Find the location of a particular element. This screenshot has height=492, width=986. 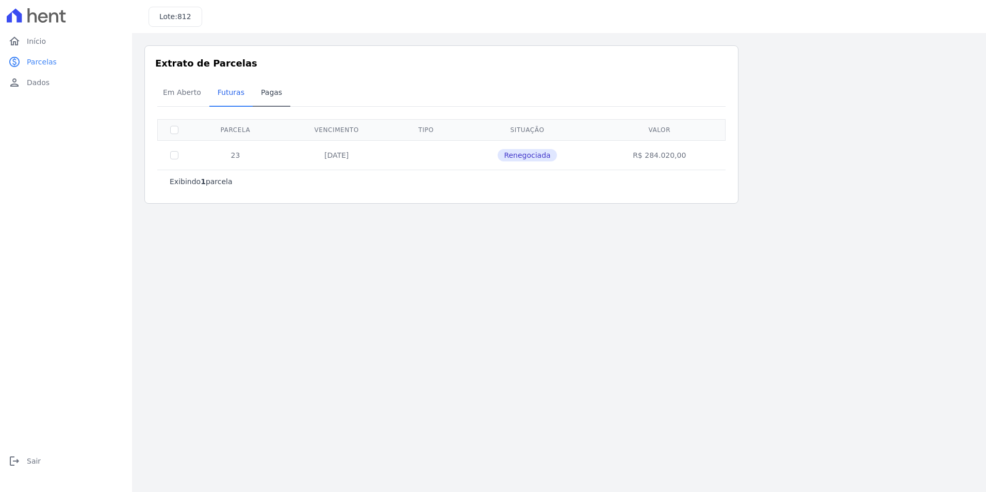

a: Futuras is located at coordinates (231, 93).